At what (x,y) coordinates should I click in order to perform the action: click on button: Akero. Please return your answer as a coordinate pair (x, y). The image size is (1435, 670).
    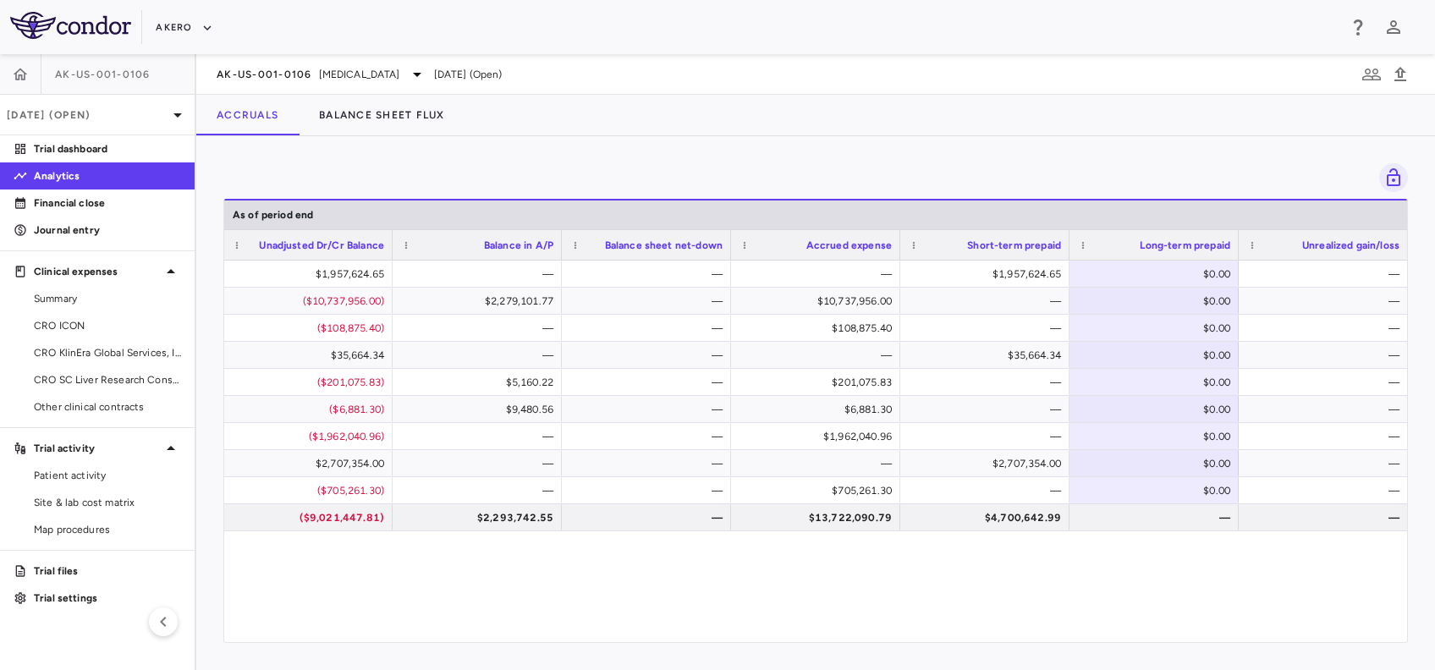
    Looking at the image, I should click on (184, 28).